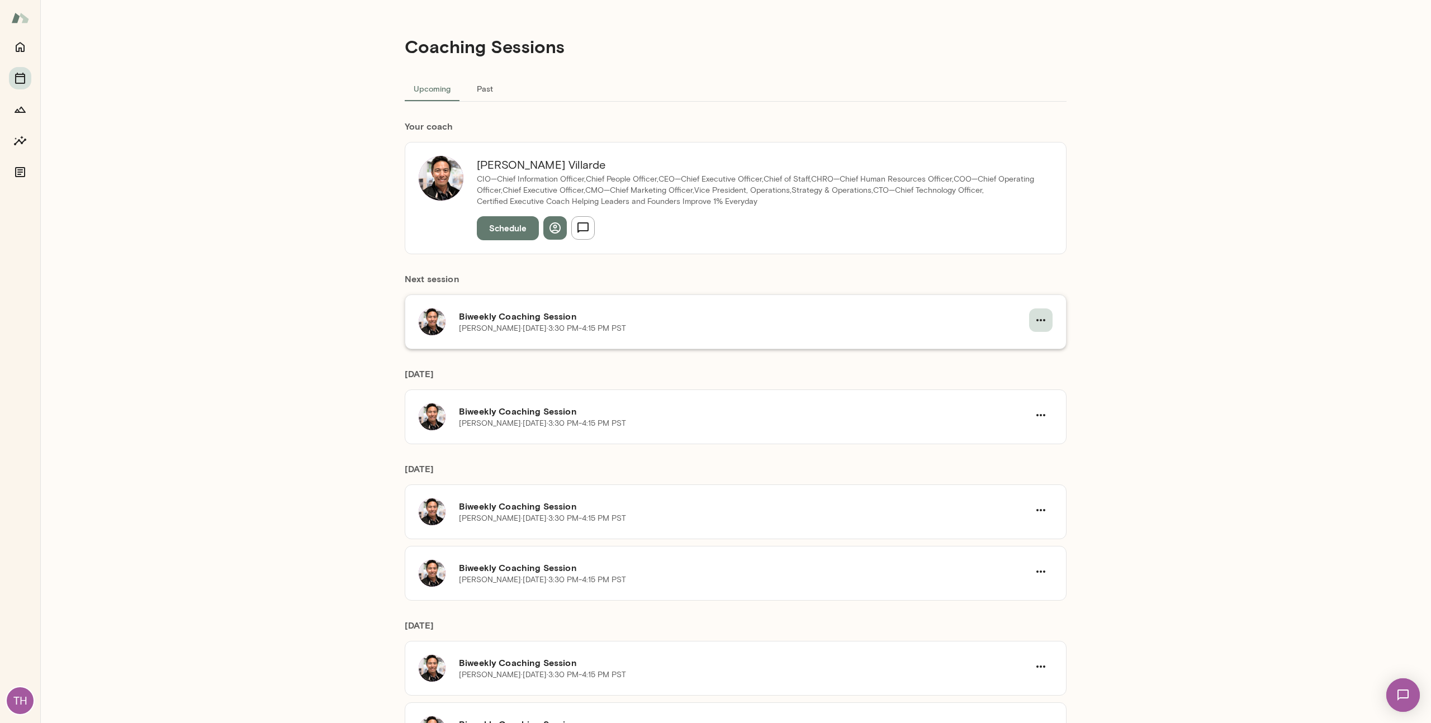 This screenshot has width=1431, height=723. What do you see at coordinates (485, 88) in the screenshot?
I see `button: Past` at bounding box center [485, 88].